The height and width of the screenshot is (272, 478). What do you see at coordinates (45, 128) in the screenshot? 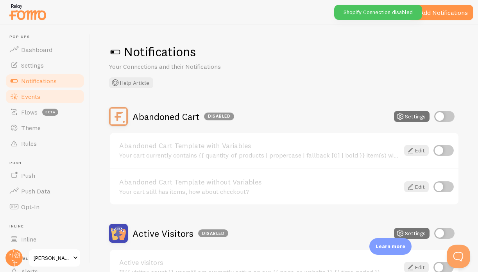
I see `a: Theme` at bounding box center [45, 128].